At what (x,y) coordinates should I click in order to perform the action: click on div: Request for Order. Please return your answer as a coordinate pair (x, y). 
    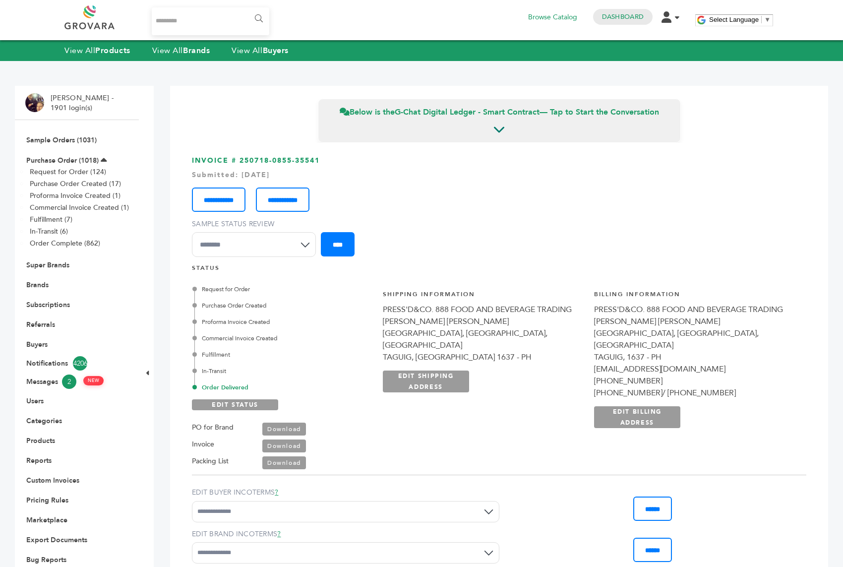
    Looking at the image, I should click on (283, 289).